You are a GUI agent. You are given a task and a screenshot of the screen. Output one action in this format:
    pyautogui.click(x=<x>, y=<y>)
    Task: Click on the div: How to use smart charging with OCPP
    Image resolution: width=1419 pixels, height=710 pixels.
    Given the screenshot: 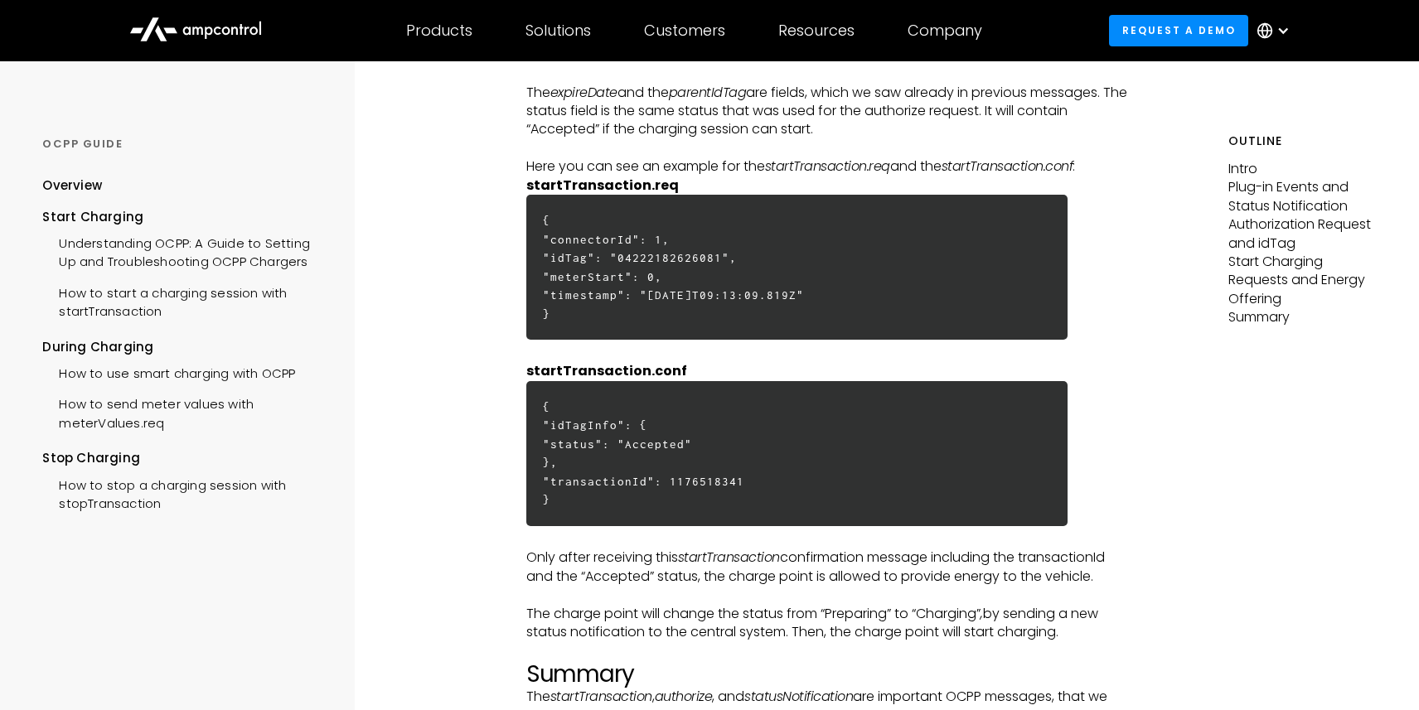 What is the action you would take?
    pyautogui.click(x=168, y=371)
    